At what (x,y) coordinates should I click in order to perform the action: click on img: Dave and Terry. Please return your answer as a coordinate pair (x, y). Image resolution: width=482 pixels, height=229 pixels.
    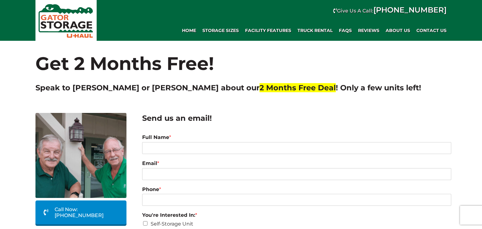
    Looking at the image, I should click on (81, 155).